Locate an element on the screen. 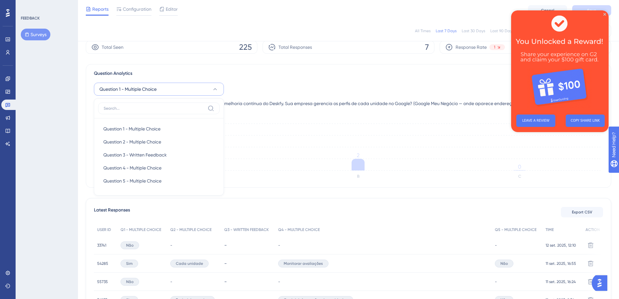  tspan: 2 is located at coordinates (358, 155).